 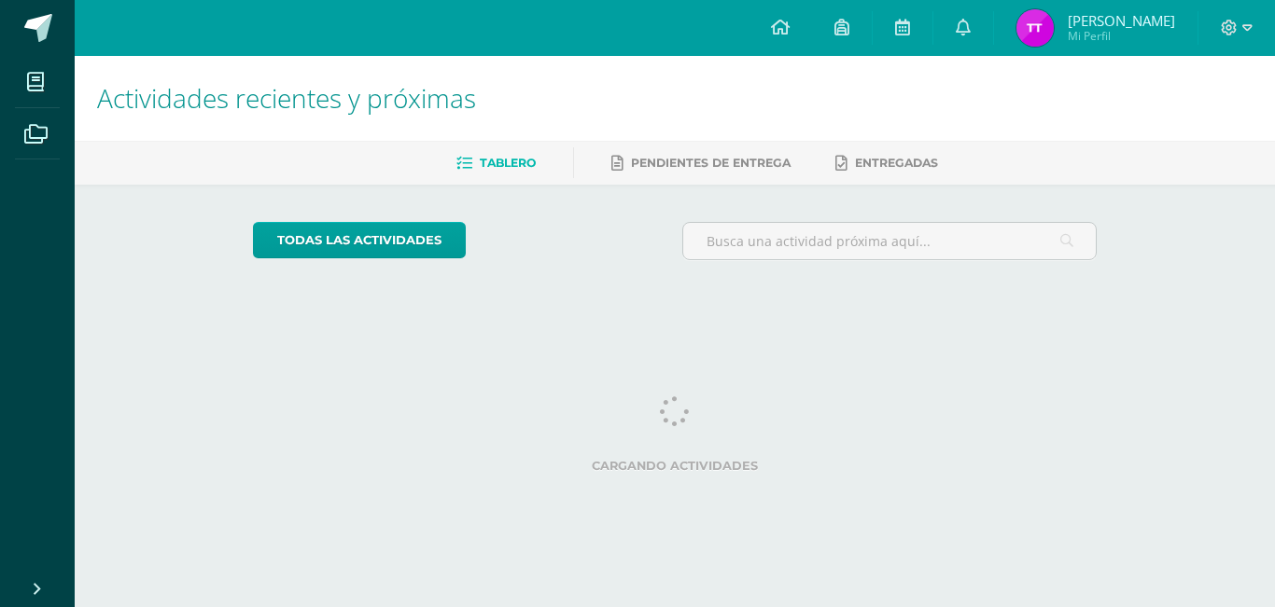 I want to click on a: Pendientes de entrega, so click(x=701, y=163).